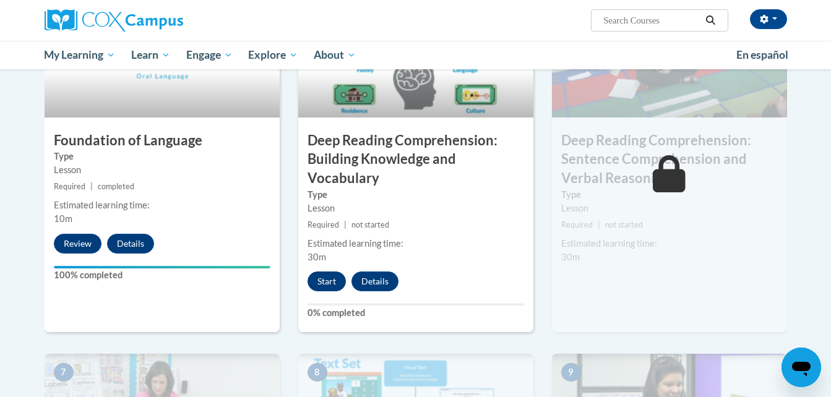  Describe the element at coordinates (710, 20) in the screenshot. I see `button: Search` at that location.